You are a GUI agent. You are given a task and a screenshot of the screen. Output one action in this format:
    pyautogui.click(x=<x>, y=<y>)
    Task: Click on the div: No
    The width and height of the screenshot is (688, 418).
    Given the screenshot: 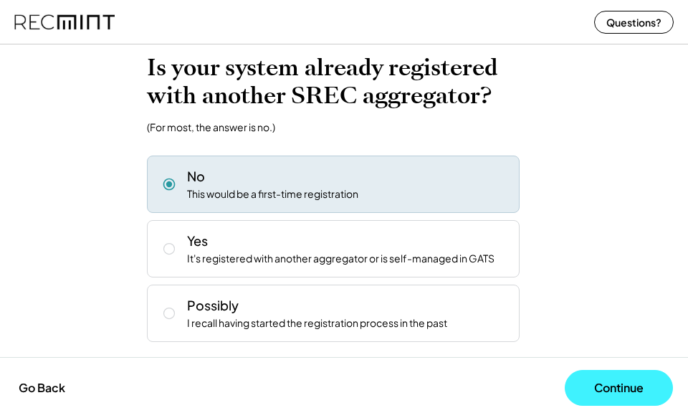 What is the action you would take?
    pyautogui.click(x=196, y=176)
    